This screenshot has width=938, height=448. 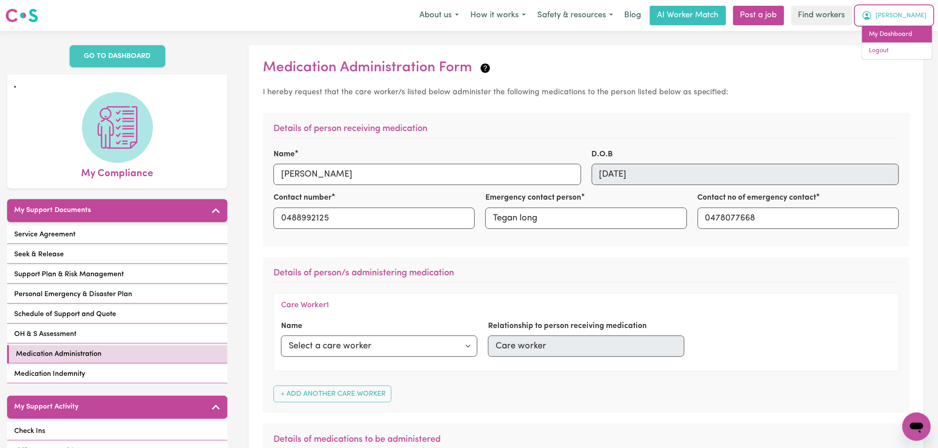 What do you see at coordinates (688, 16) in the screenshot?
I see `a: AI Worker Match` at bounding box center [688, 16].